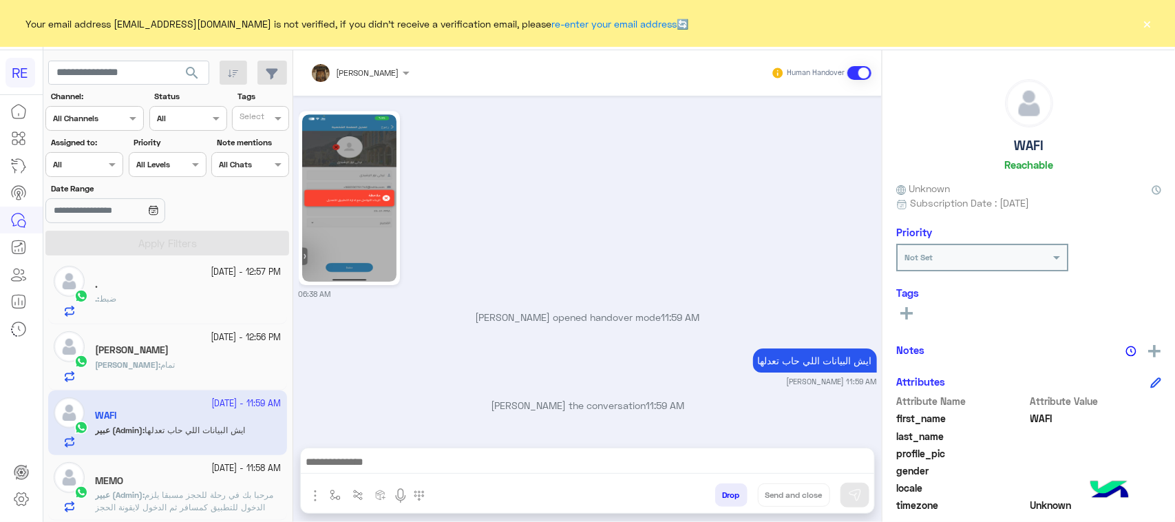 The width and height of the screenshot is (1175, 522). Describe the element at coordinates (961, 436) in the screenshot. I see `span: last_name` at that location.